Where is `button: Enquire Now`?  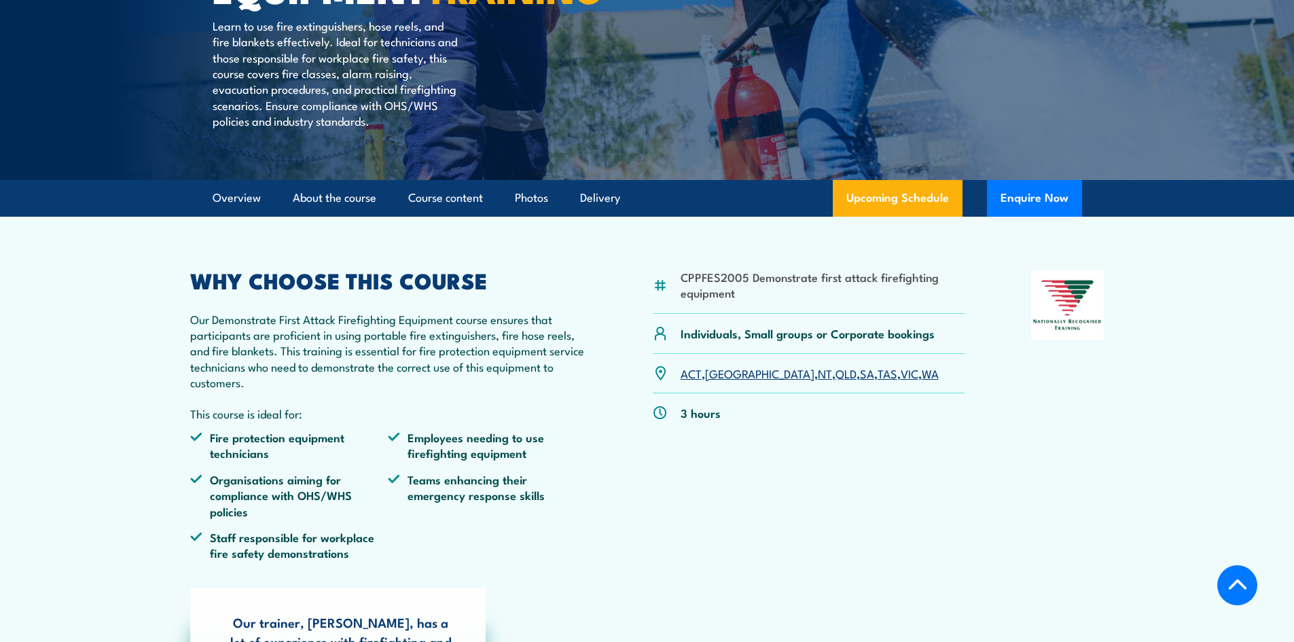 button: Enquire Now is located at coordinates (1034, 198).